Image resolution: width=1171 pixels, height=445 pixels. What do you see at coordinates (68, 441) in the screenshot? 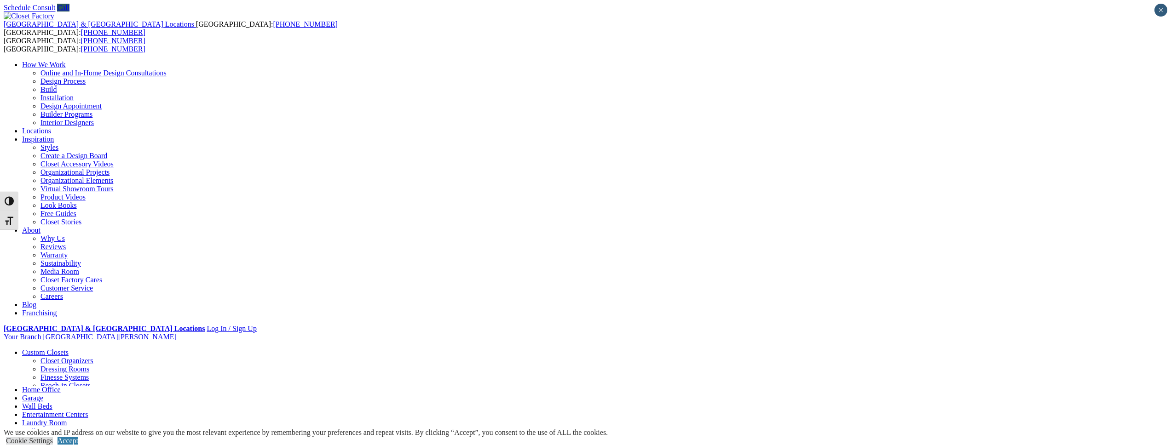
I see `a: Accept` at bounding box center [68, 441].